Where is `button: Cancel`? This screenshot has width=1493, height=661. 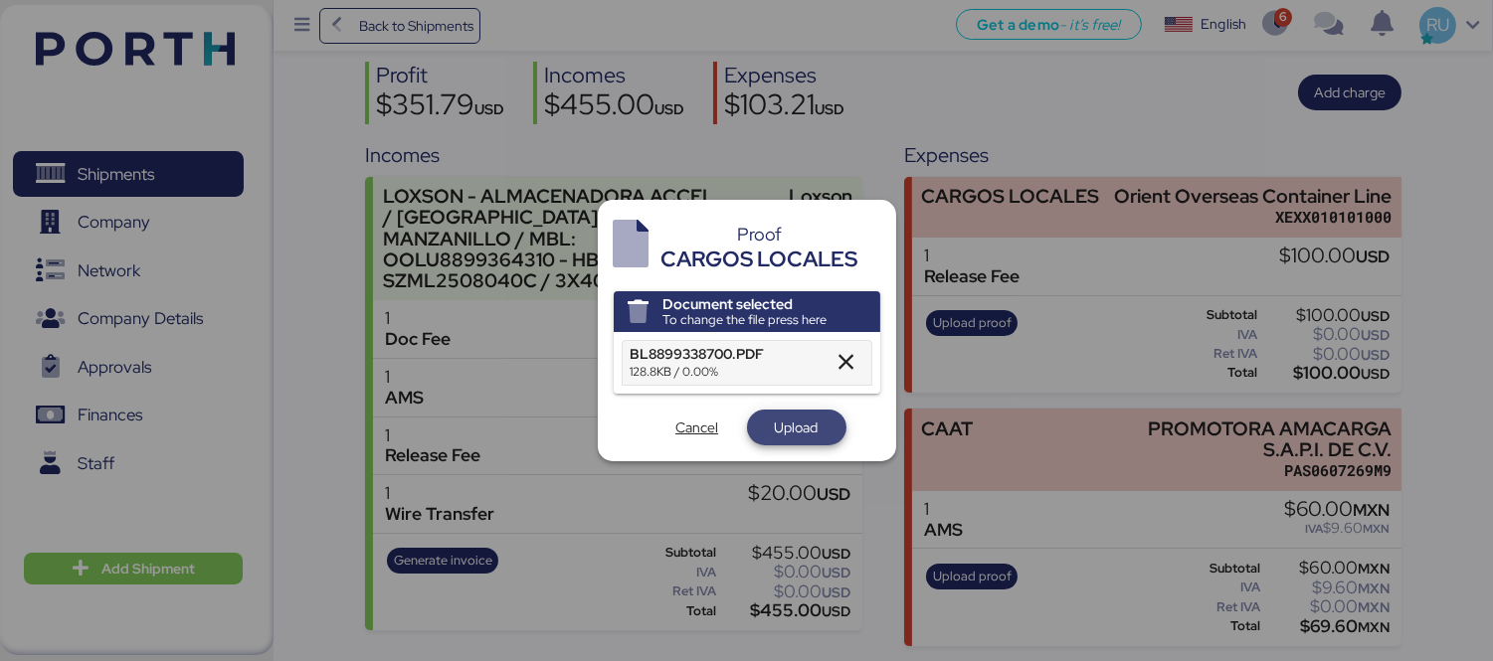 button: Cancel is located at coordinates (697, 428).